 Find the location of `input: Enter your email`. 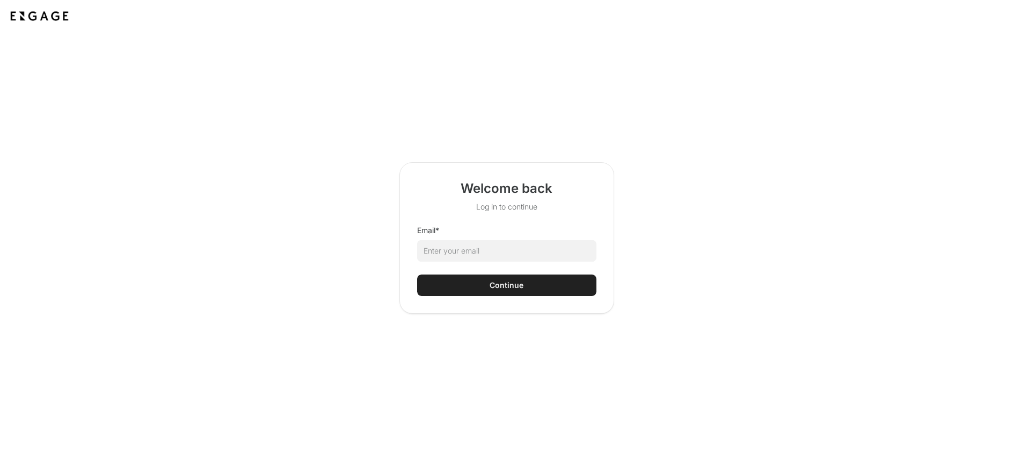

input: Enter your email is located at coordinates (507, 251).